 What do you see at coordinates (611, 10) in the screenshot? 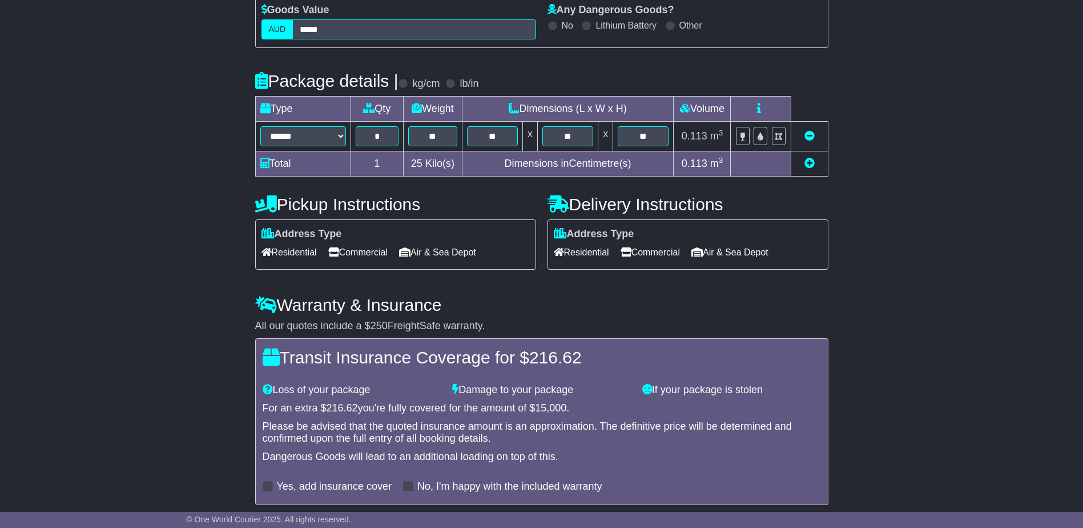
I see `label: Any Dangerous Goods?` at bounding box center [611, 10].